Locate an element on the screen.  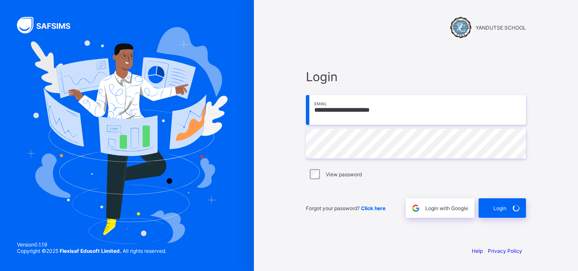
a: Privacy Policy is located at coordinates (505, 251).